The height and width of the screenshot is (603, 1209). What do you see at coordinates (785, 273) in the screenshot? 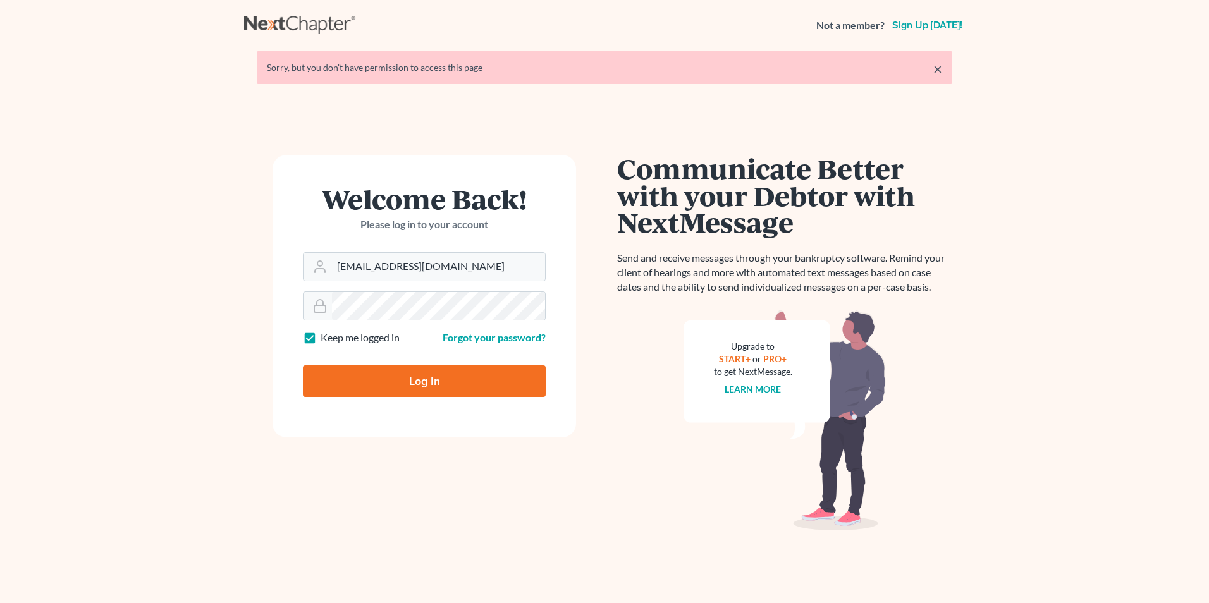
I see `p: Send and receive messages through your bankruptcy software. Remind your client of hearings and mo...` at bounding box center [785, 273].